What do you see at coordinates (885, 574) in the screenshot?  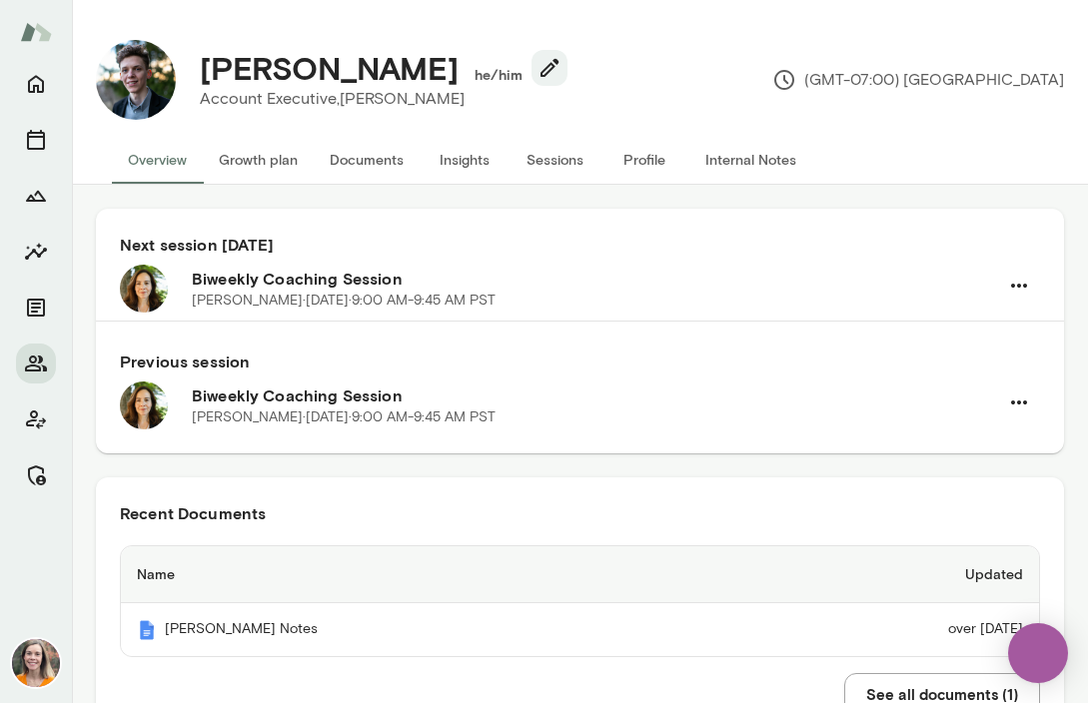 I see `th: Updated` at bounding box center [885, 574].